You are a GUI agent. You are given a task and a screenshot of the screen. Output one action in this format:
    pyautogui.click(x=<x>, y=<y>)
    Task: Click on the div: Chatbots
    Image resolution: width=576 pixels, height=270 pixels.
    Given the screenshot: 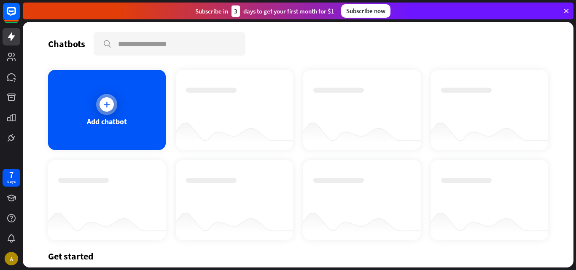 What is the action you would take?
    pyautogui.click(x=67, y=44)
    